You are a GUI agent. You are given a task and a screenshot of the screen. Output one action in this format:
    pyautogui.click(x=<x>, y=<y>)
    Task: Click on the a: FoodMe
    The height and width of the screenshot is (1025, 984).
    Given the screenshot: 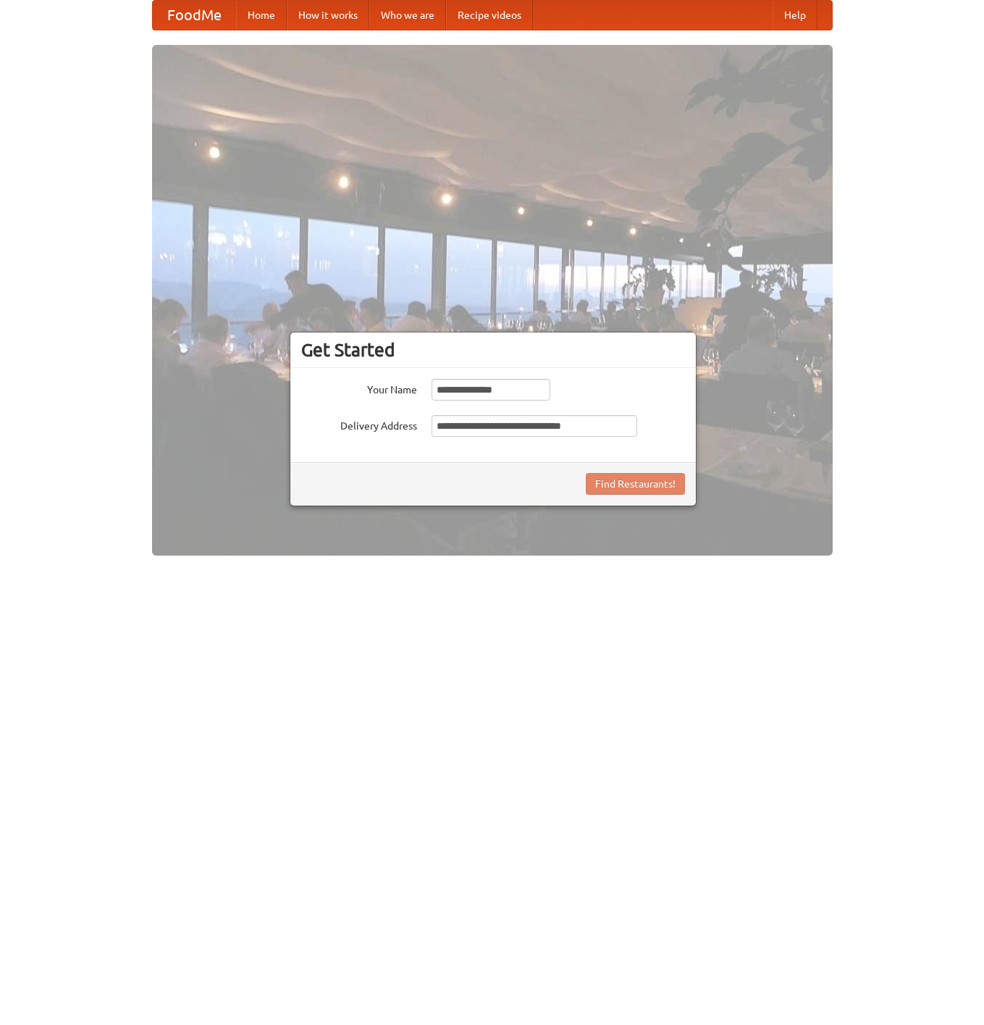 What is the action you would take?
    pyautogui.click(x=194, y=15)
    